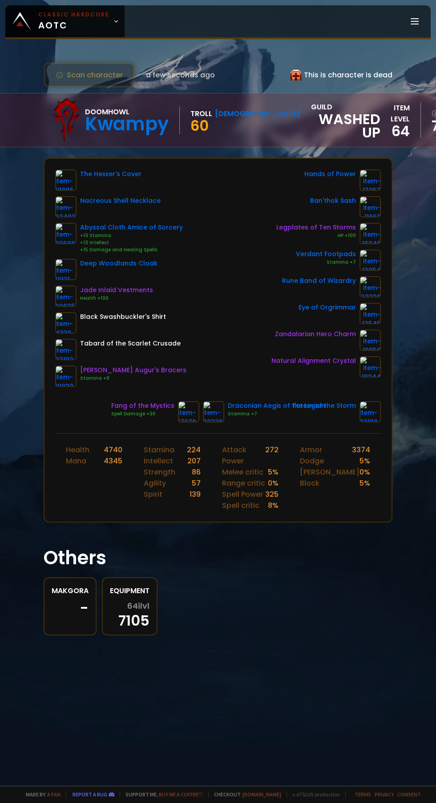  Describe the element at coordinates (242, 472) in the screenshot. I see `div: Melee critic` at that location.